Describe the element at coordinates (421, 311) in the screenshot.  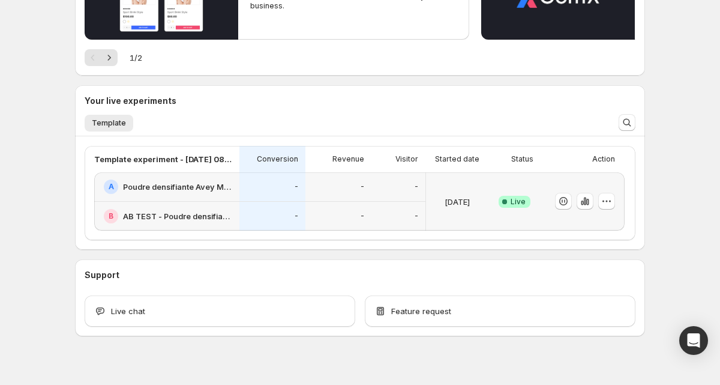
I see `span: Feature request` at that location.